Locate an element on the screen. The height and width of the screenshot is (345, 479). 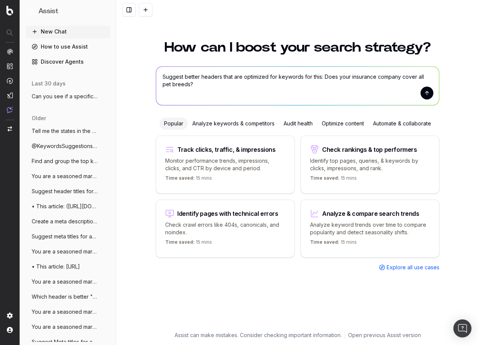
div: Audit health is located at coordinates (298, 124).